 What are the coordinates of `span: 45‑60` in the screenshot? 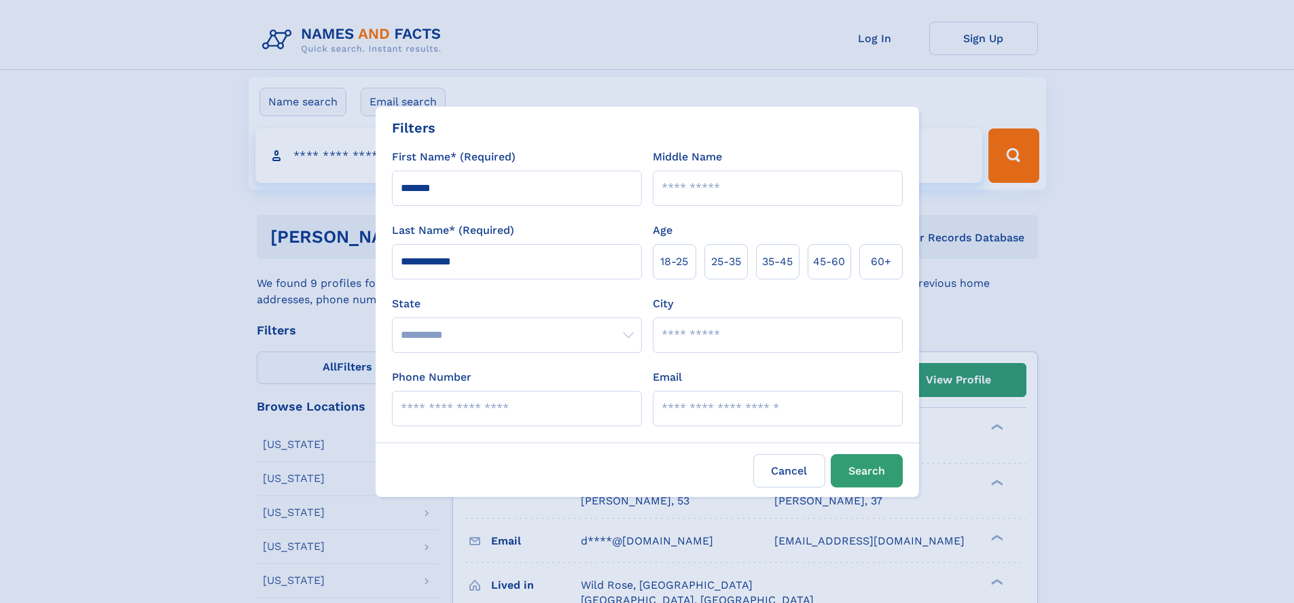 It's located at (829, 262).